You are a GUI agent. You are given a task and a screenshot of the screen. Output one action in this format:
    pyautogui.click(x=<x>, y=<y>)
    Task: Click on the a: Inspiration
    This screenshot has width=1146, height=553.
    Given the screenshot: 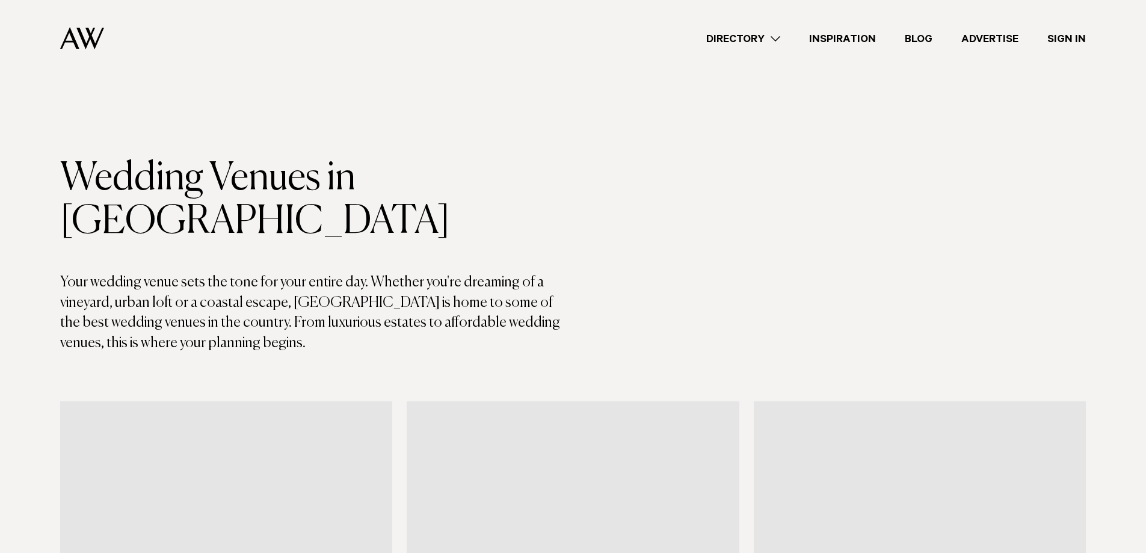 What is the action you would take?
    pyautogui.click(x=842, y=38)
    